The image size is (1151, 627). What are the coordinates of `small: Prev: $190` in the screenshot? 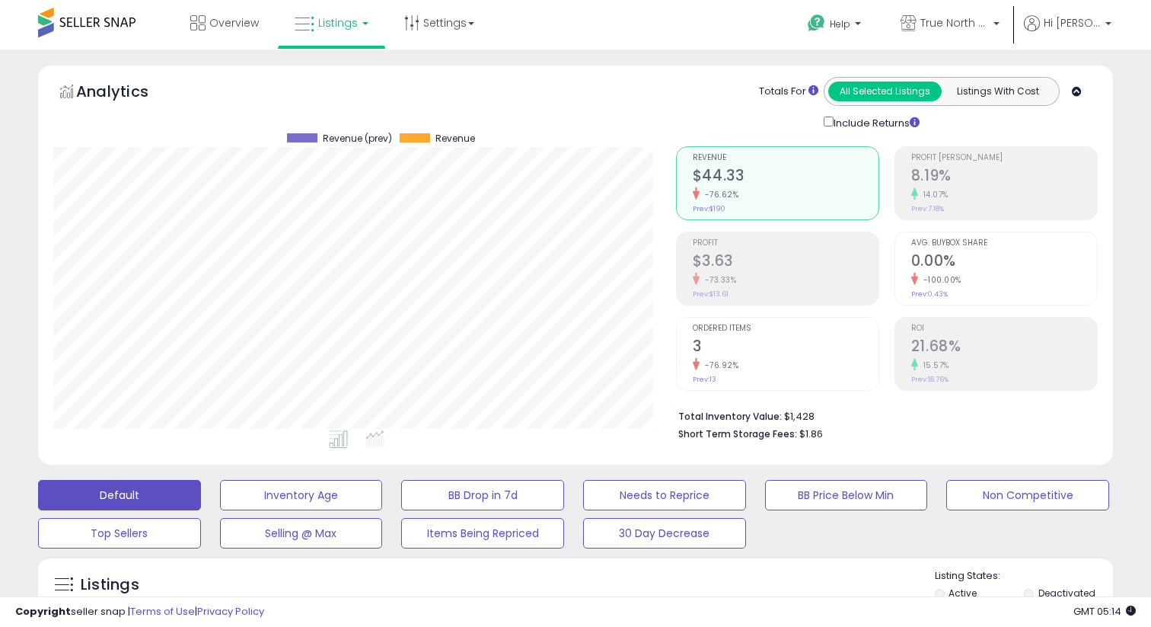 It's located at (709, 209).